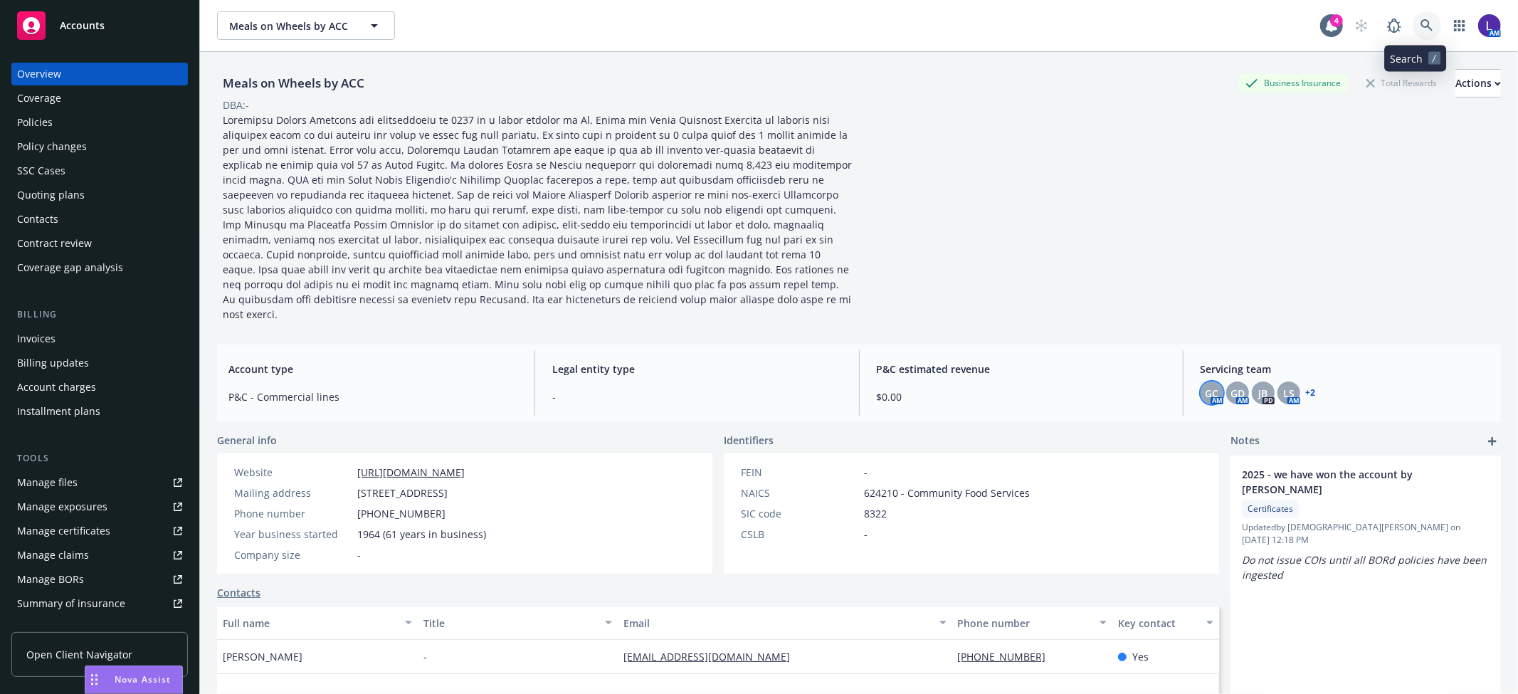 This screenshot has width=1518, height=694. What do you see at coordinates (1211, 393) in the screenshot?
I see `span: GC` at bounding box center [1211, 393].